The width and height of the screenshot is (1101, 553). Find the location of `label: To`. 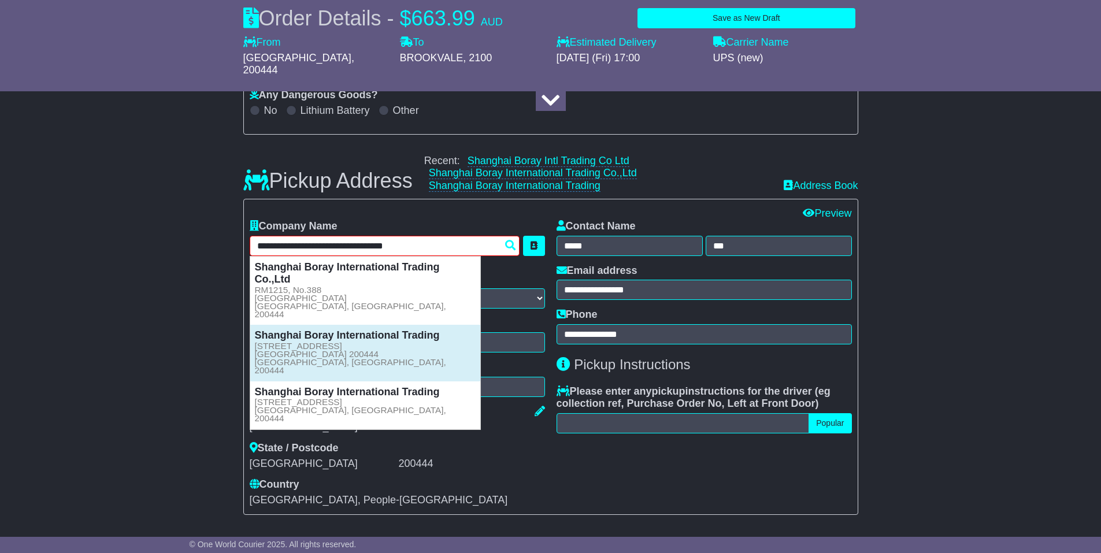

label: To is located at coordinates (412, 43).